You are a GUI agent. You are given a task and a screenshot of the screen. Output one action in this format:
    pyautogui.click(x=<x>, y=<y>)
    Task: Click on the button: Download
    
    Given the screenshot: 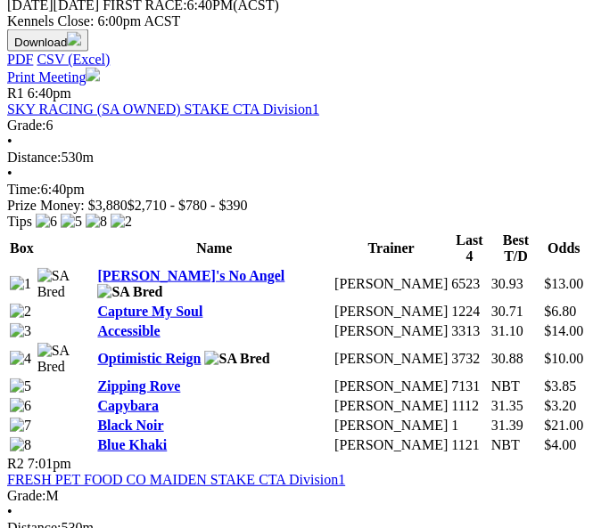 What is the action you would take?
    pyautogui.click(x=47, y=40)
    